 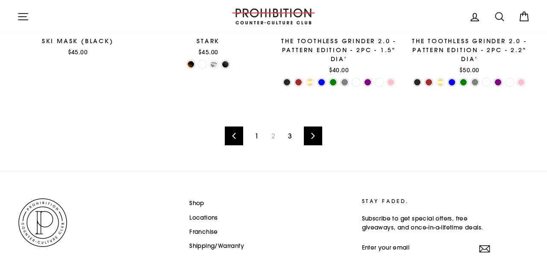 What do you see at coordinates (273, 136) in the screenshot?
I see `span: 2` at bounding box center [273, 136].